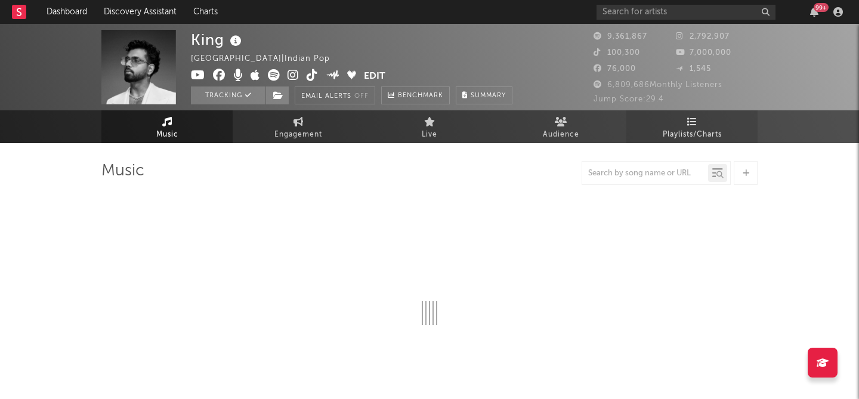 This screenshot has width=859, height=399. Describe the element at coordinates (686, 12) in the screenshot. I see `input: Search for artists` at that location.